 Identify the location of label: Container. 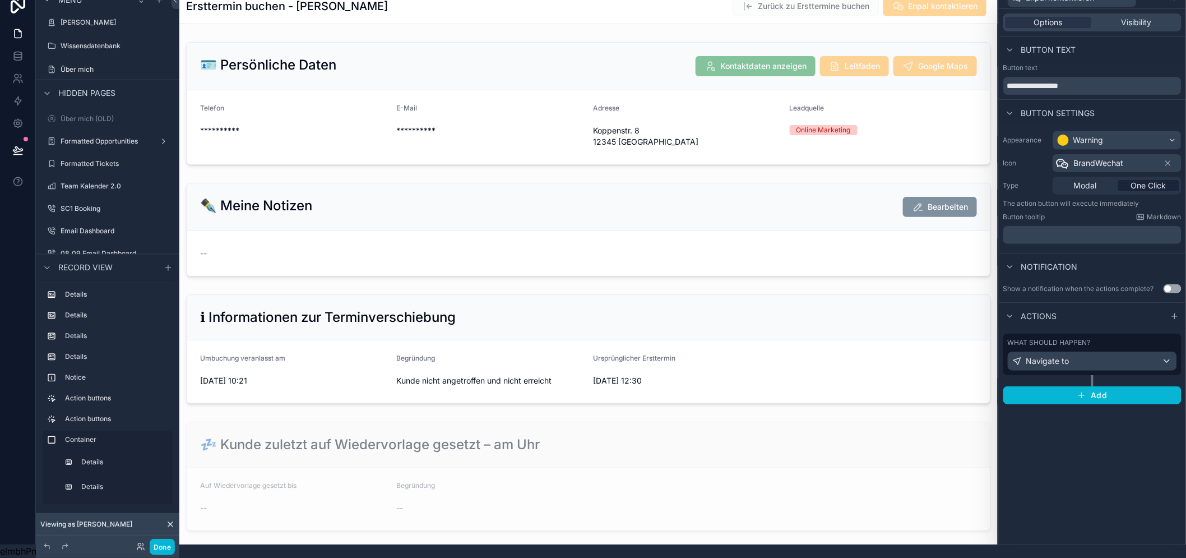
(117, 440).